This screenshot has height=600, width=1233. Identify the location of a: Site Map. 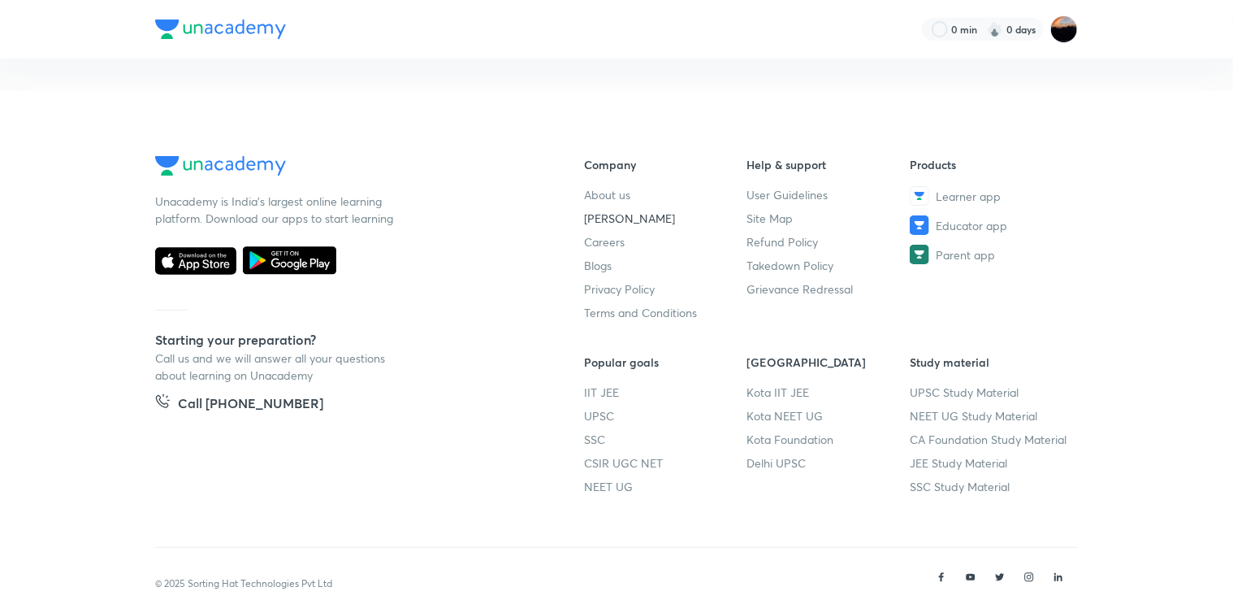
(829, 218).